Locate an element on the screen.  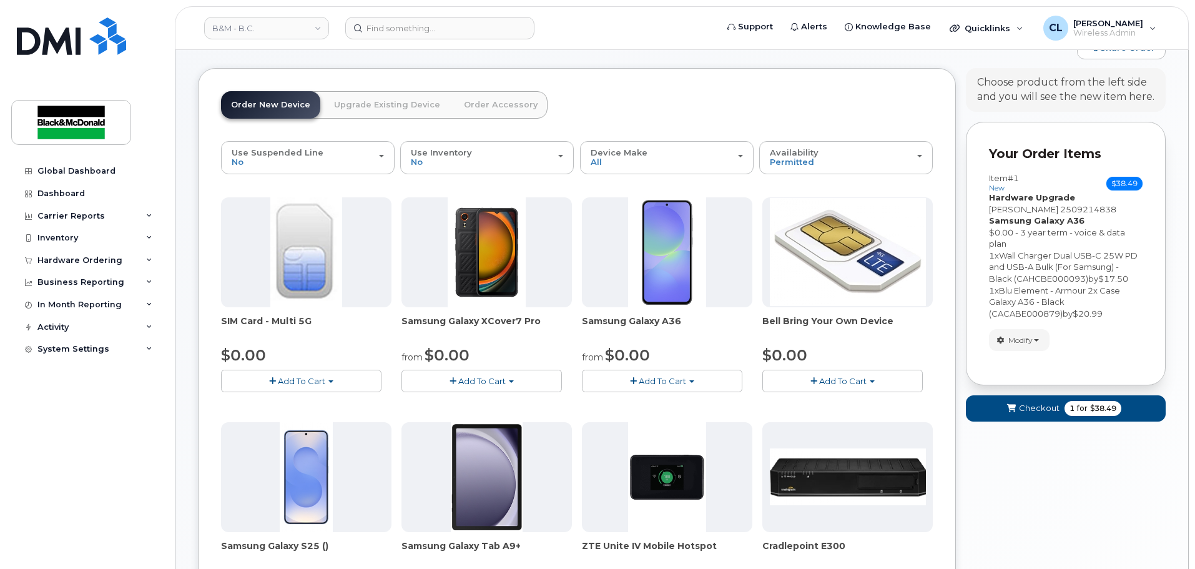
button: Availability Permitted is located at coordinates (846, 157).